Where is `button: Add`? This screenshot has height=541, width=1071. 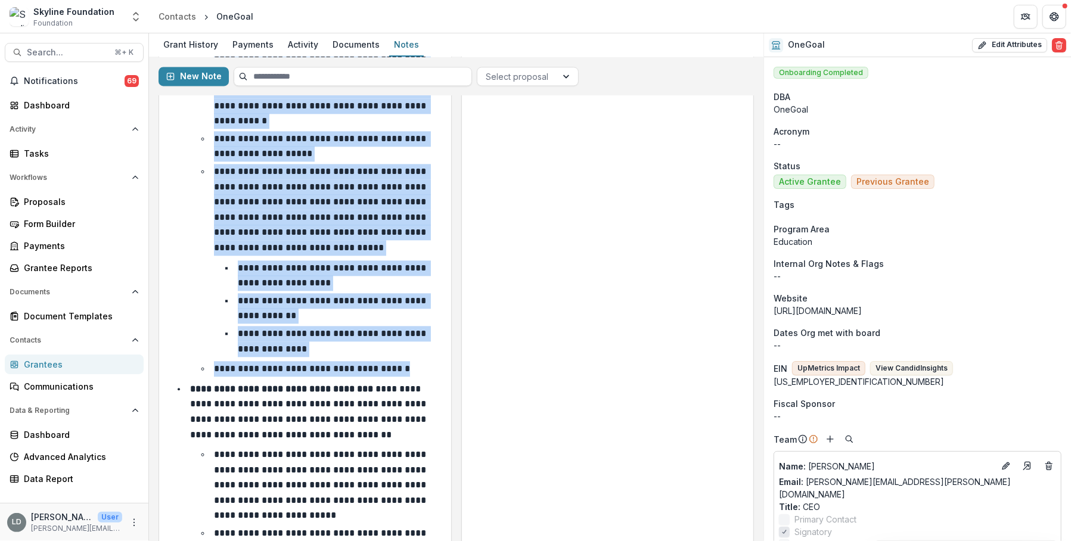 button: Add is located at coordinates (830, 439).